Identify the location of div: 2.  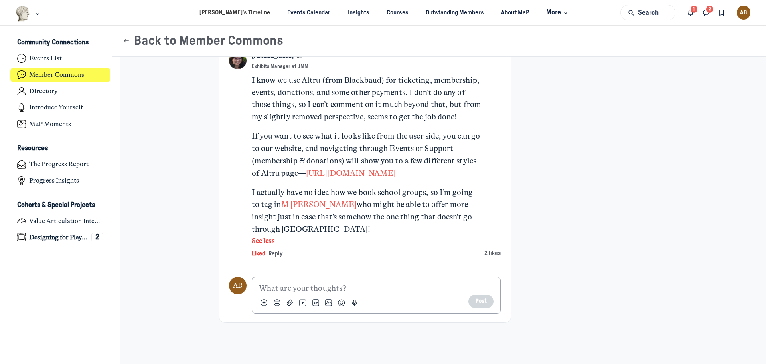
(97, 237).